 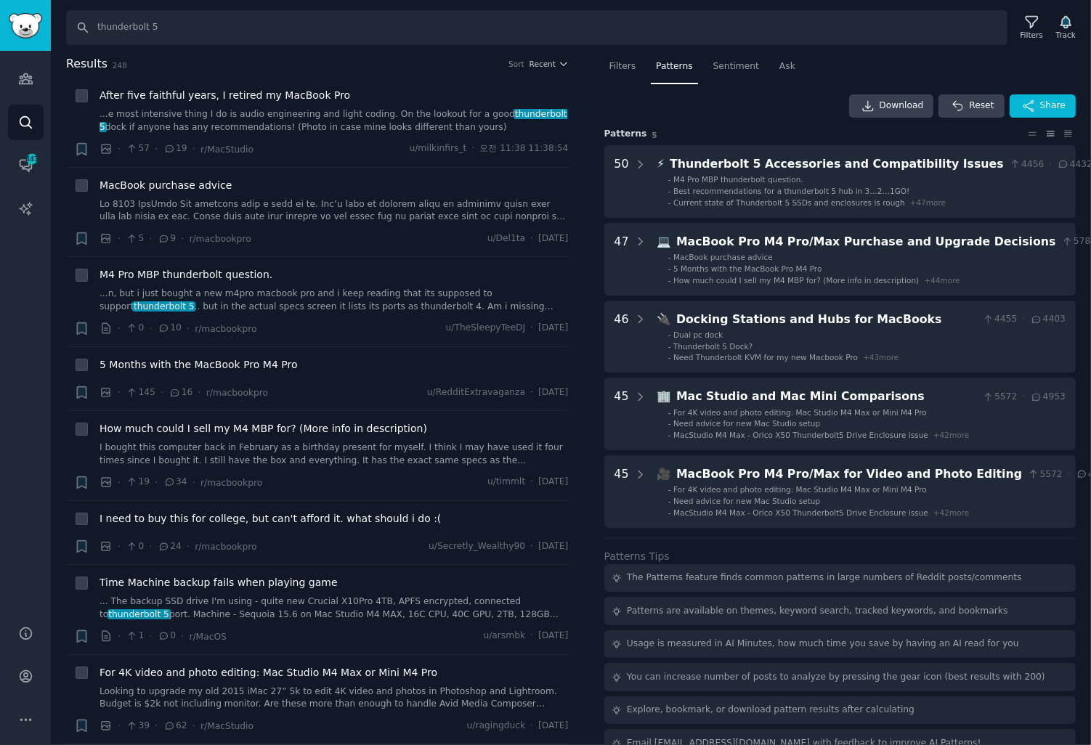 I want to click on span: Results, so click(x=86, y=64).